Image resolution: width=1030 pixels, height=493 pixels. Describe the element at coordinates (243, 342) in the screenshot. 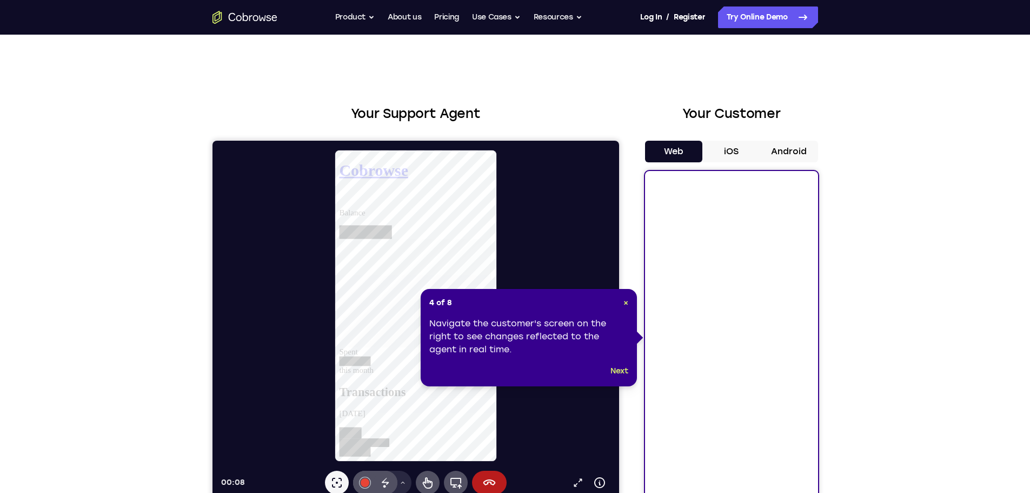

I see `button: Dispositivo completo` at that location.